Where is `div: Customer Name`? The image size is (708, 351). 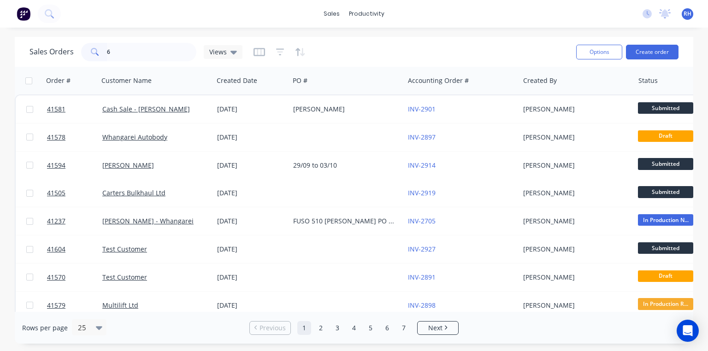
div: Customer Name is located at coordinates (126, 81).